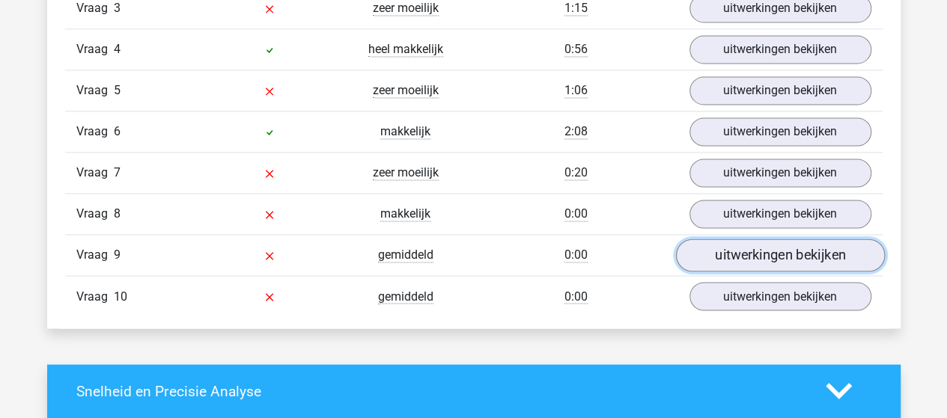  Describe the element at coordinates (439, 391) in the screenshot. I see `h4: Snelheid en Precisie Analyse` at that location.